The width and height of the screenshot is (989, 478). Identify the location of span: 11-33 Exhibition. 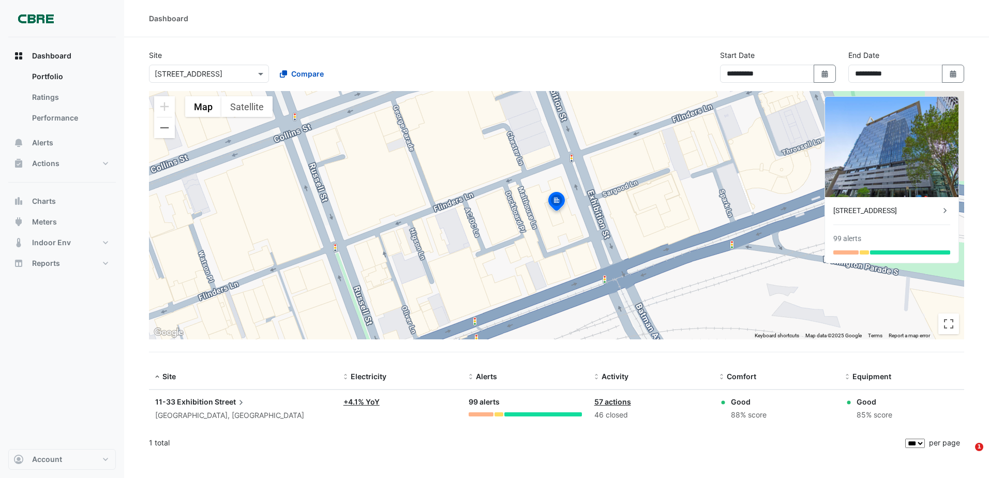
(184, 401).